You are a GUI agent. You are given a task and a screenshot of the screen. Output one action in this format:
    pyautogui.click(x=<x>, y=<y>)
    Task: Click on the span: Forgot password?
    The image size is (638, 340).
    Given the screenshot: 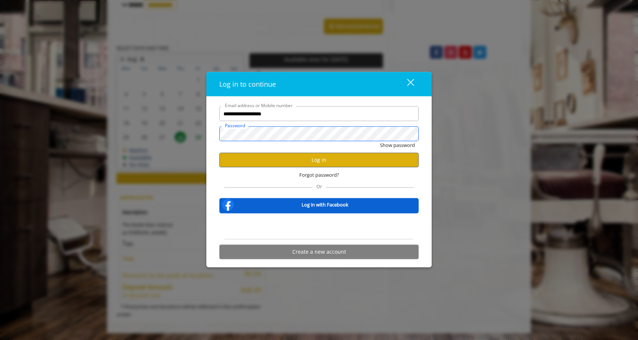 What is the action you would take?
    pyautogui.click(x=319, y=174)
    